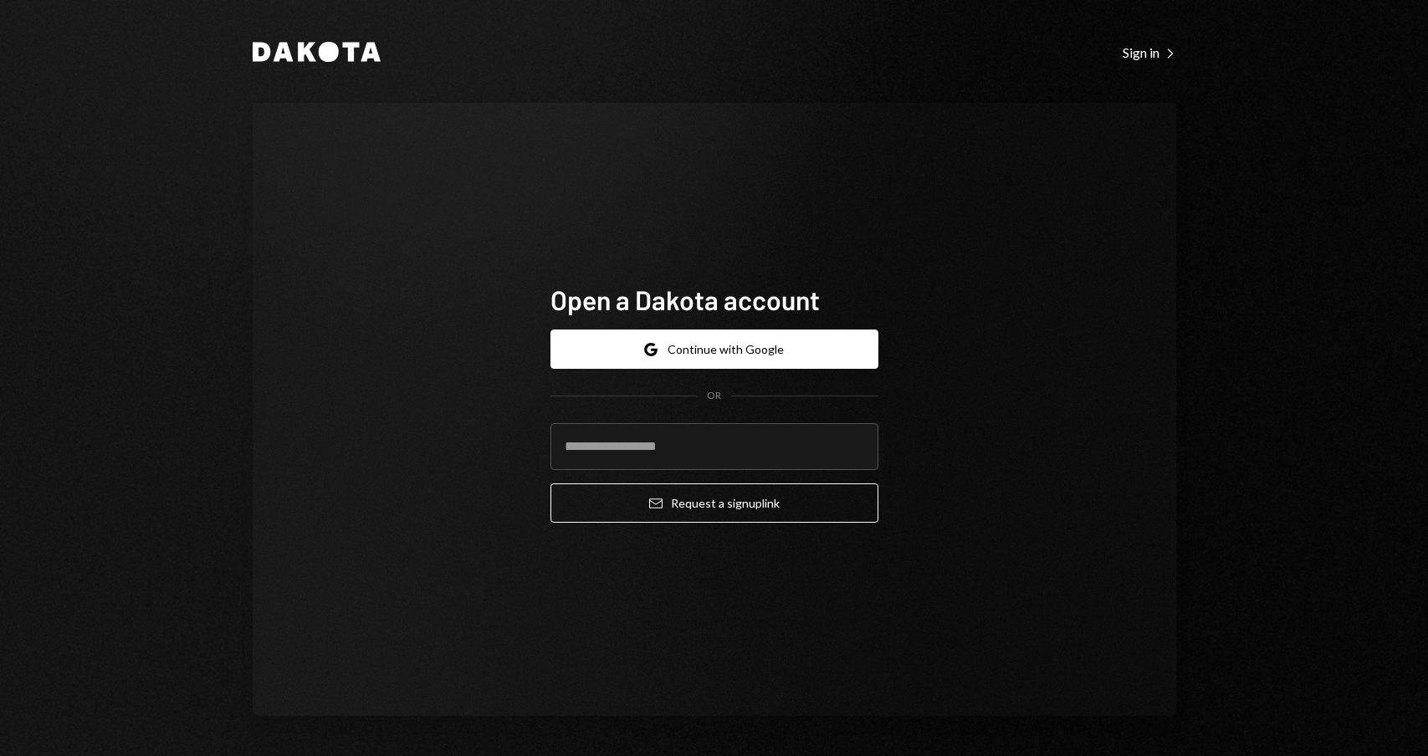  I want to click on div: OR, so click(714, 396).